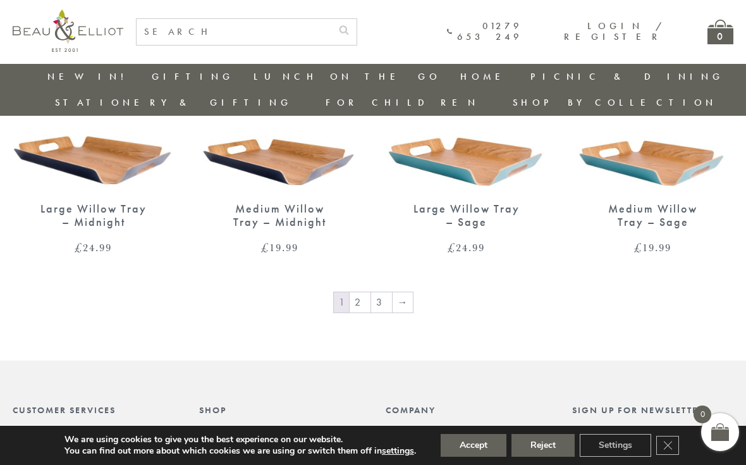  Describe the element at coordinates (280, 410) in the screenshot. I see `div: Shop` at that location.